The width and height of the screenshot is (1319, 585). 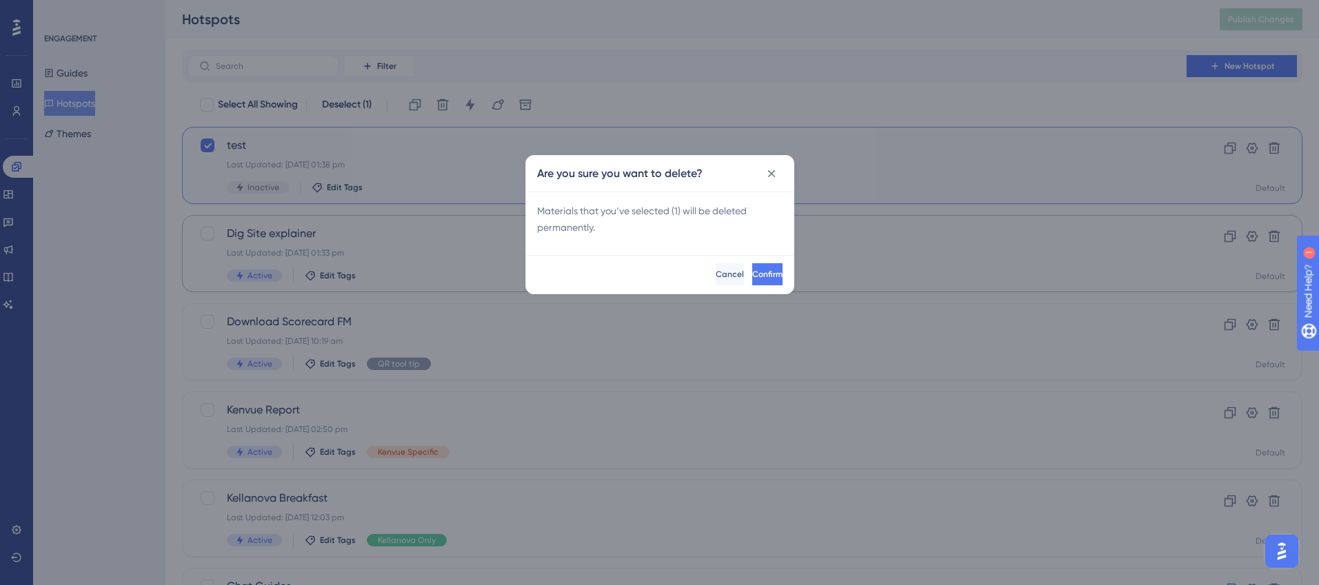 I want to click on span: Confirm, so click(x=768, y=274).